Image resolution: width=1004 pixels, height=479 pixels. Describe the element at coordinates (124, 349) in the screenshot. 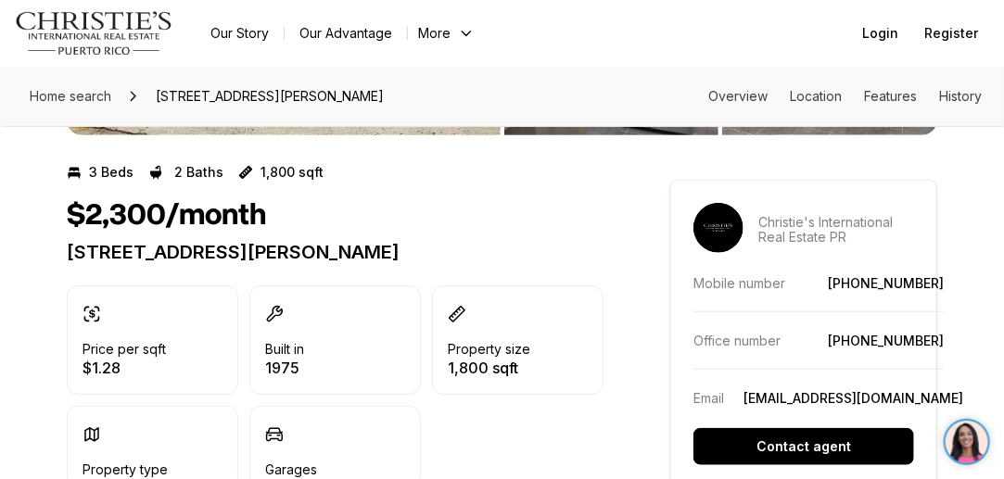

I see `p: Price per sqft` at that location.